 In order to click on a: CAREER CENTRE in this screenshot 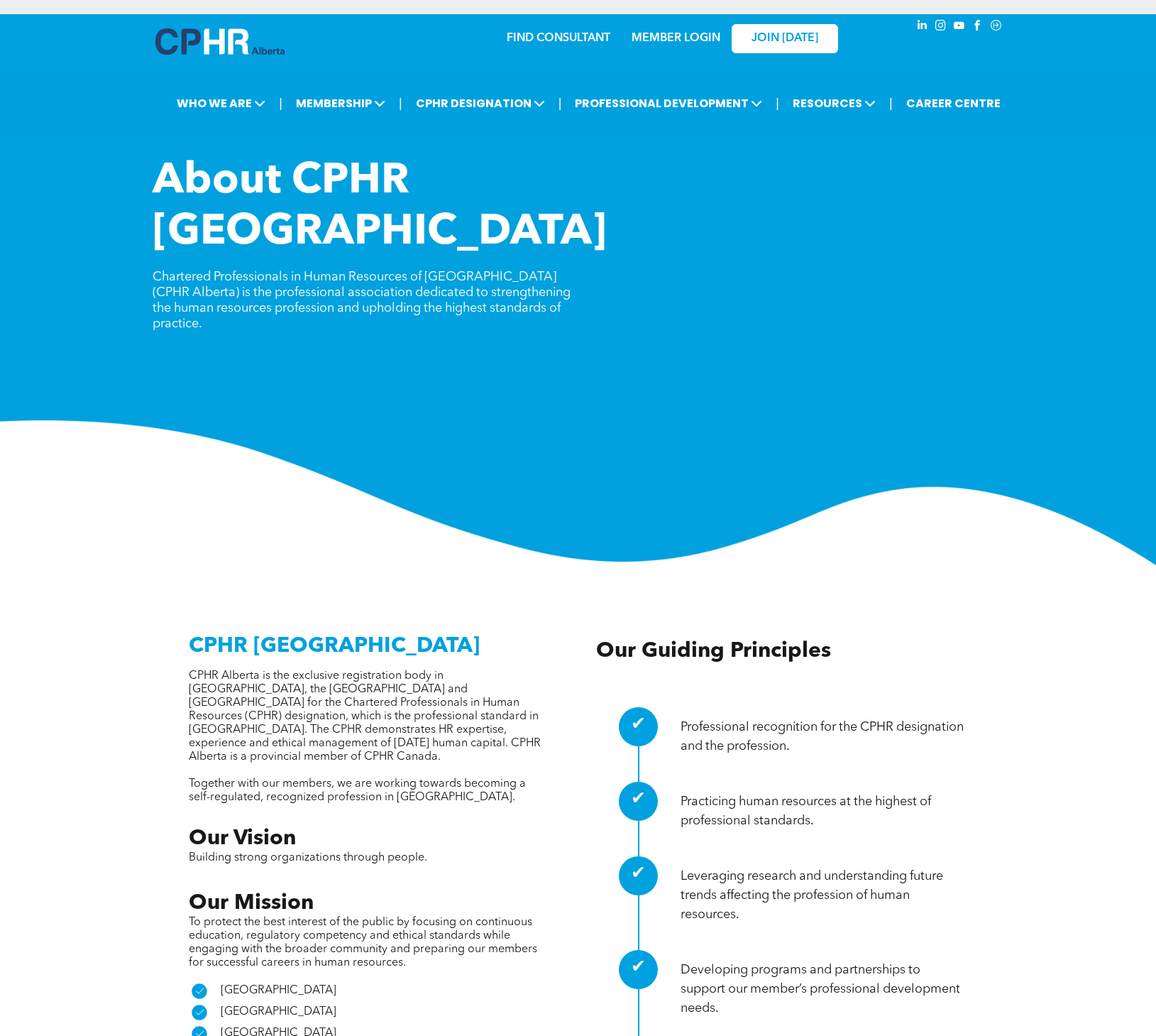, I will do `click(953, 103)`.